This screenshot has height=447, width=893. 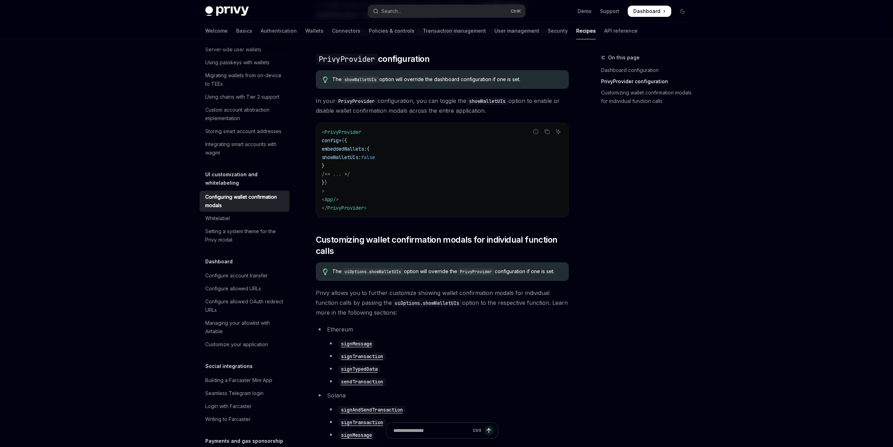 I want to click on div: Configure account transfer, so click(x=236, y=275).